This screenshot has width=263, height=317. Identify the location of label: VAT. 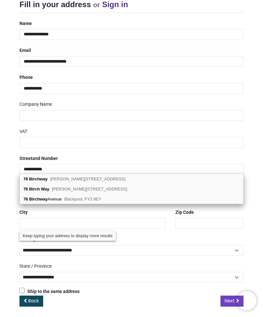
(23, 132).